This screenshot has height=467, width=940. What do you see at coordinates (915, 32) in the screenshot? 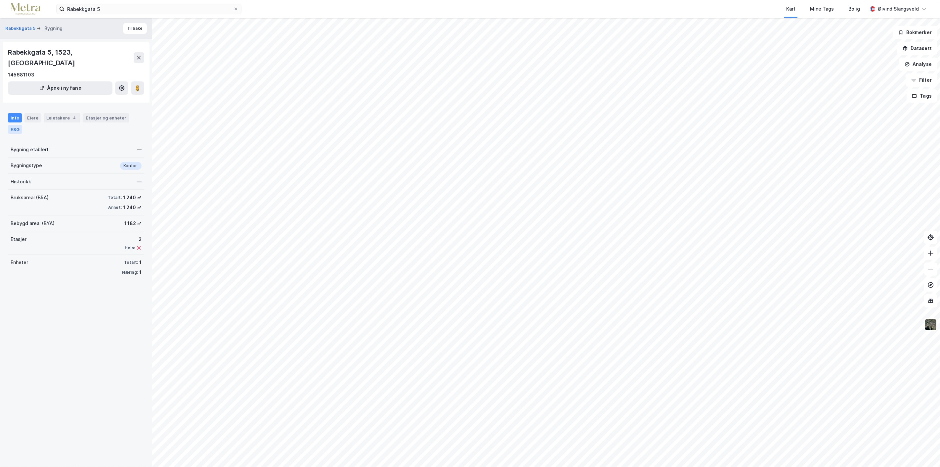
I see `button: Bokmerker` at bounding box center [915, 32].